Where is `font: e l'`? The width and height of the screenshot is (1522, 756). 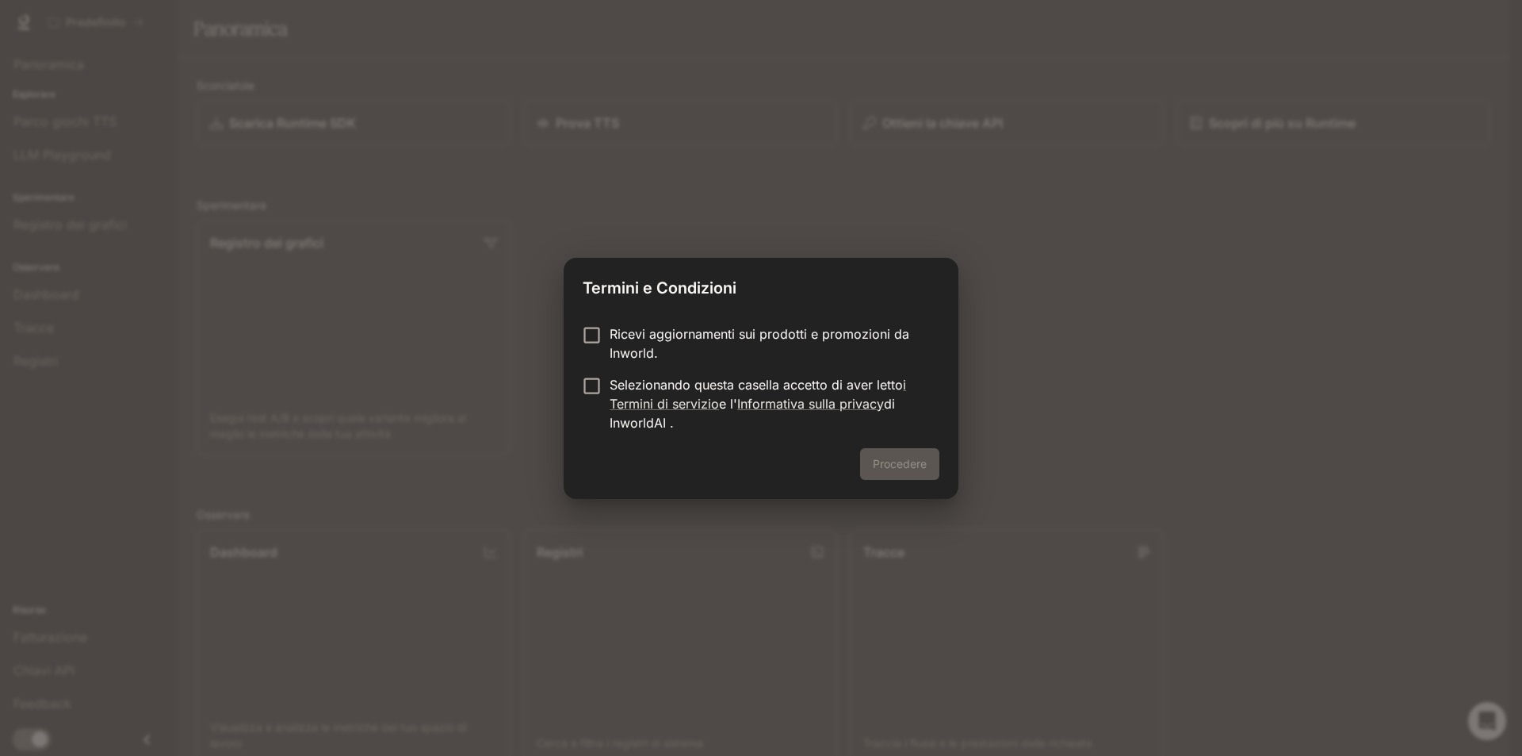 font: e l' is located at coordinates (728, 404).